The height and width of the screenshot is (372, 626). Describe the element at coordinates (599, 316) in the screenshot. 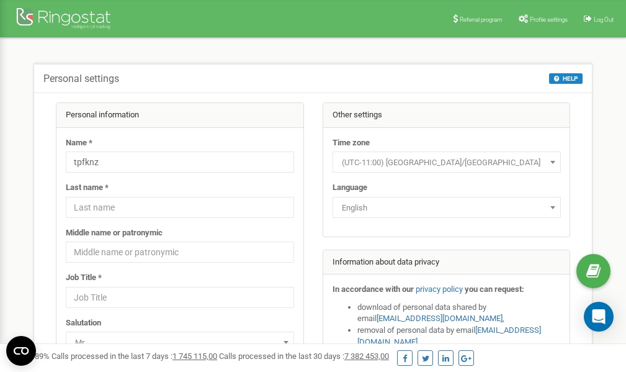

I see `div: Open Intercom Messenger` at that location.